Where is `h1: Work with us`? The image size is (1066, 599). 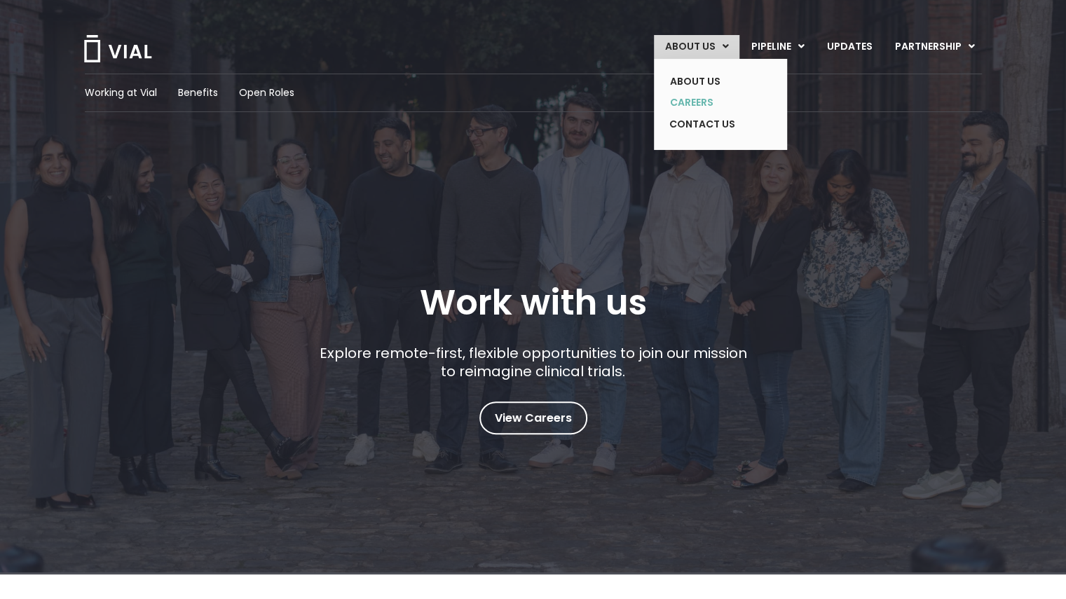
h1: Work with us is located at coordinates (534, 303).